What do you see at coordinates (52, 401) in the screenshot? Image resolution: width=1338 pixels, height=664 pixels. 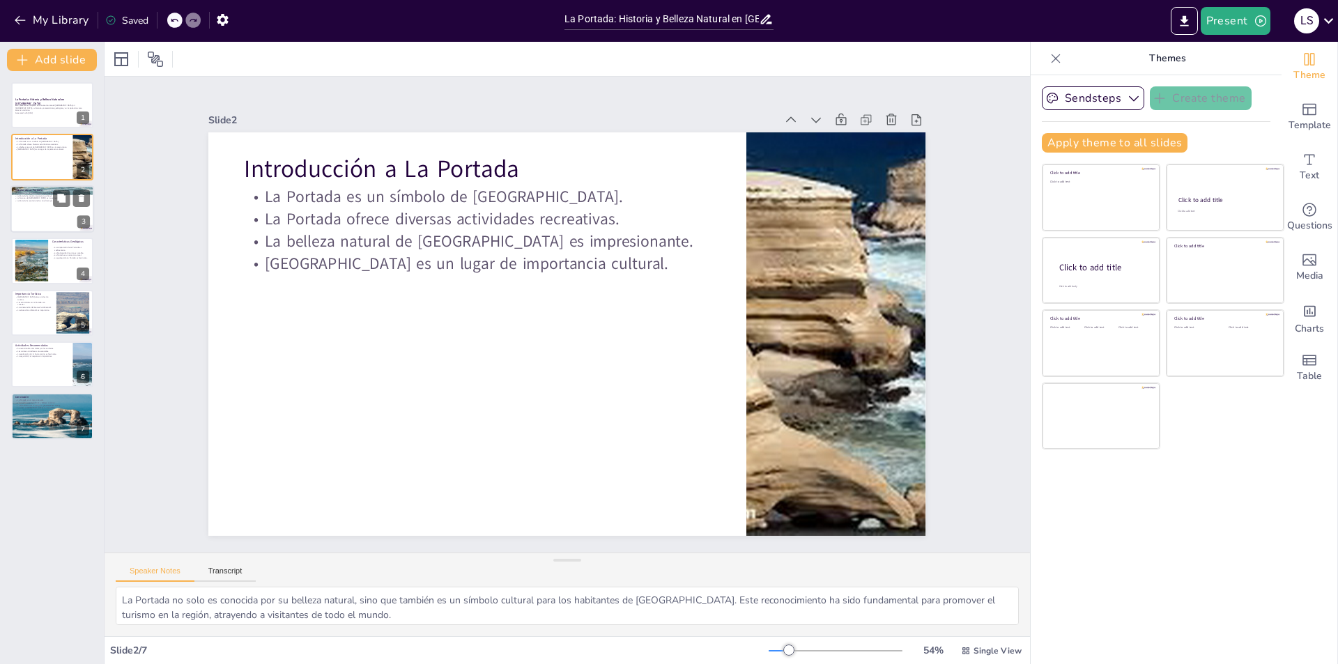 I see `p: La Portada es un tesoro natural.` at bounding box center [52, 401].